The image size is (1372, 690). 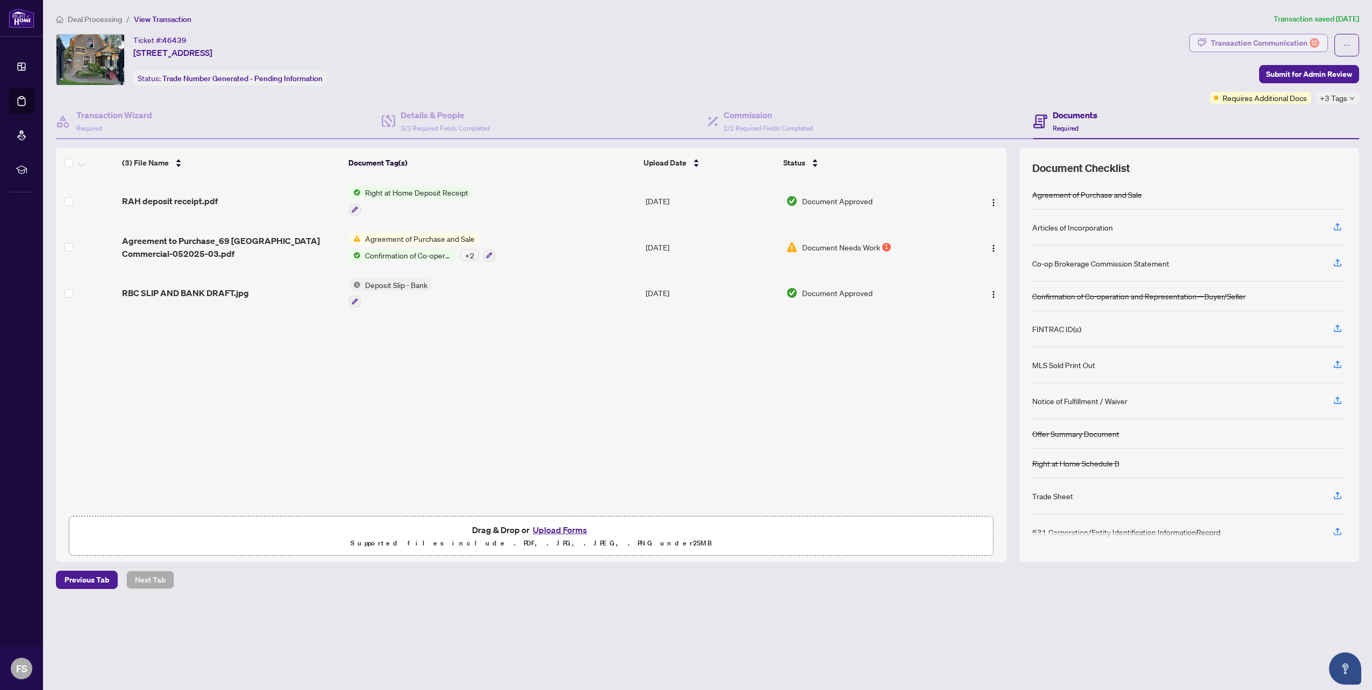 I want to click on span: FS, so click(x=21, y=669).